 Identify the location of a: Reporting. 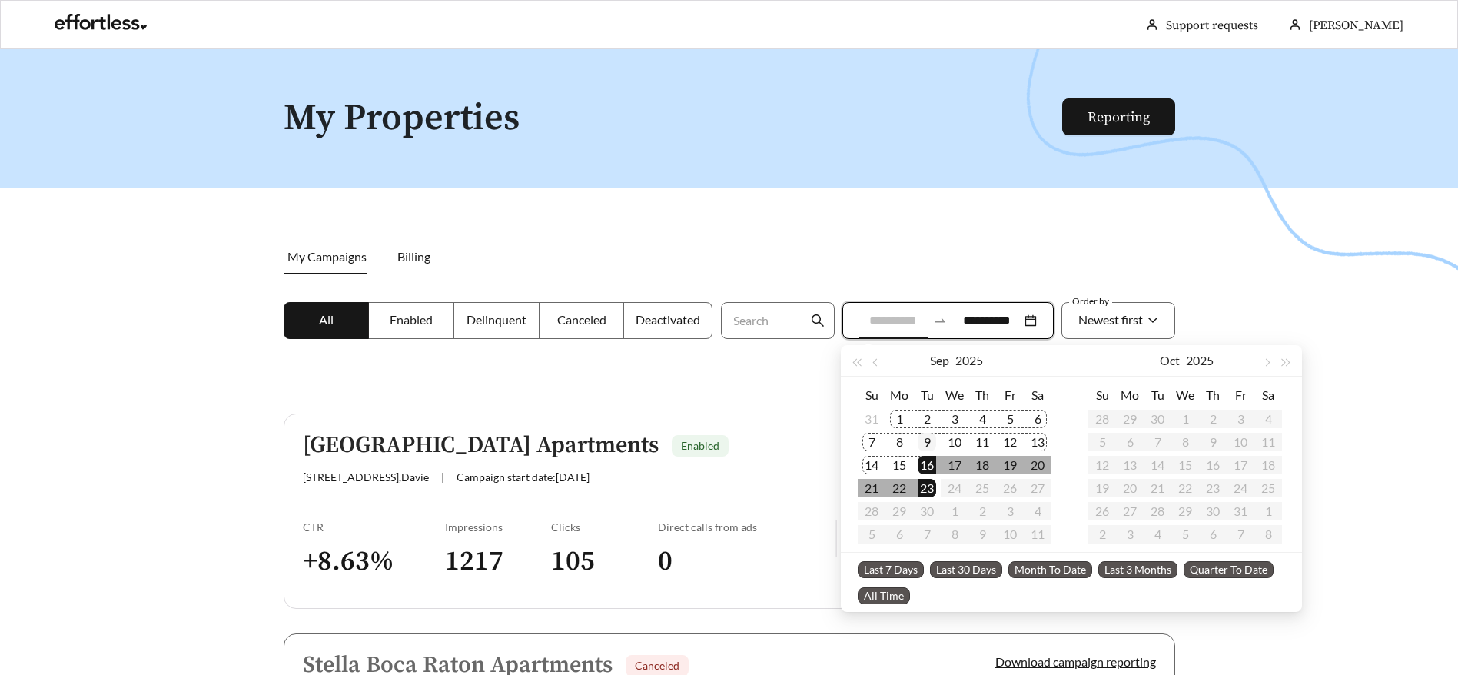
(1119, 117).